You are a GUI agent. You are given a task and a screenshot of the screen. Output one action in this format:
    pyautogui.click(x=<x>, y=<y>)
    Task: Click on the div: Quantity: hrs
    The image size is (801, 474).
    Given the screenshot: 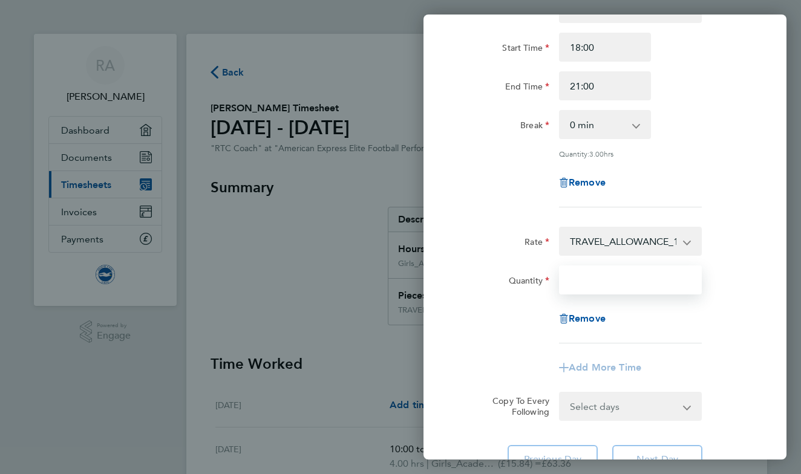 What is the action you would take?
    pyautogui.click(x=630, y=154)
    